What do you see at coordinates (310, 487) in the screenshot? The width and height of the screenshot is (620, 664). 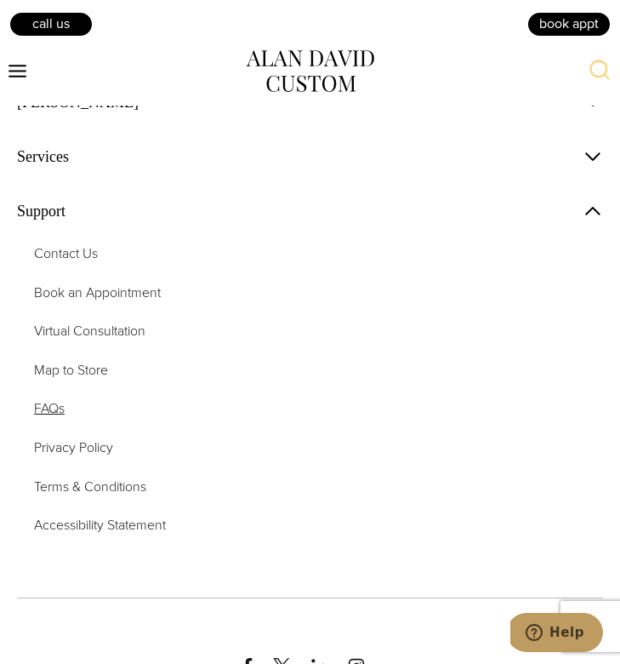 I see `a: Terms & Conditions` at bounding box center [310, 487].